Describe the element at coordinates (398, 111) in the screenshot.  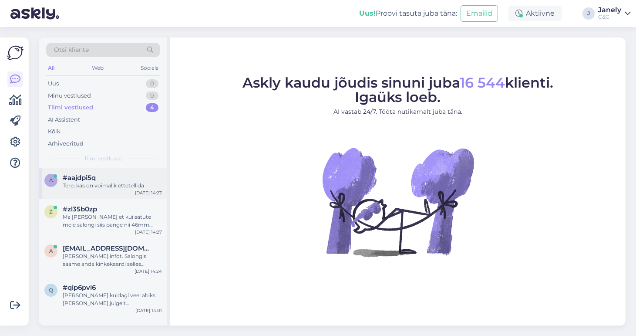
I see `p: AI vastab 24/7. Tööta nutikamalt juba täna.` at that location.